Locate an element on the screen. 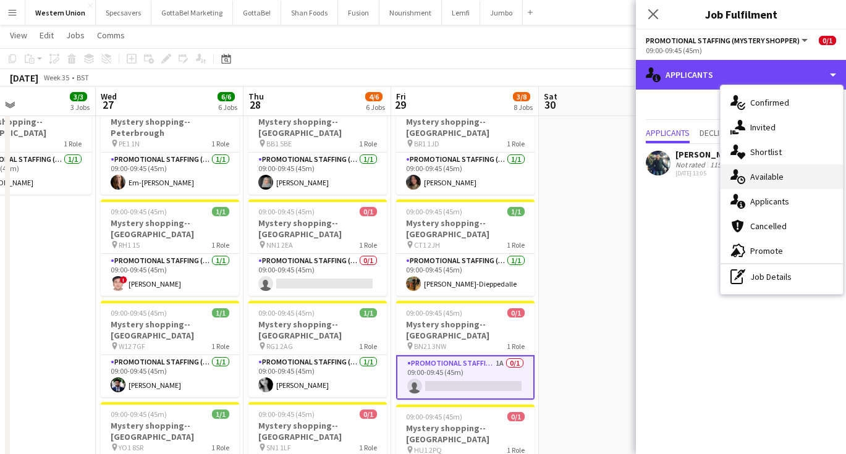 The height and width of the screenshot is (454, 846). span: RG1 2AG is located at coordinates (279, 346).